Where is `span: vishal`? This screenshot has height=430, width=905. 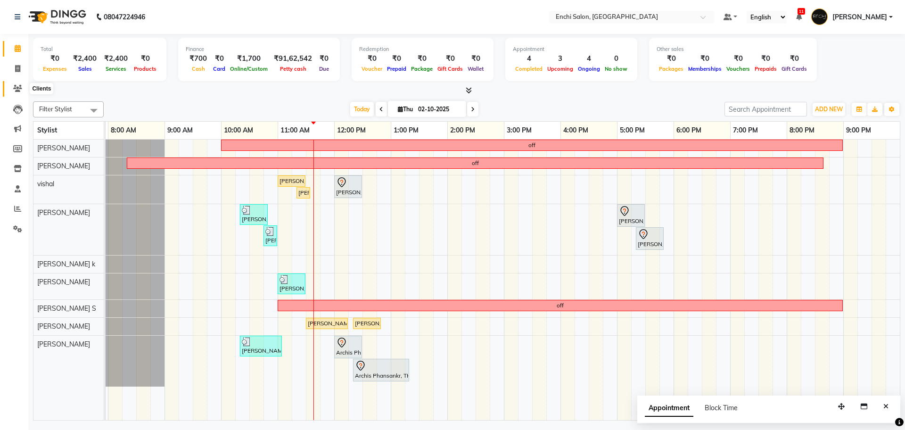
span: vishal is located at coordinates (46, 184).